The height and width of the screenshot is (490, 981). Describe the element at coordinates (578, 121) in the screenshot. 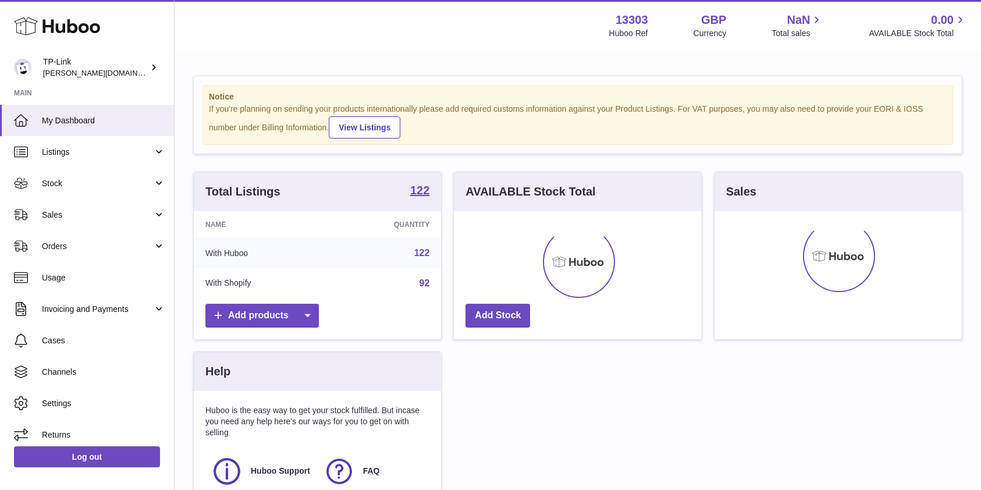

I see `div: If you're planning on sending your products internationally please add required customs informati...` at that location.